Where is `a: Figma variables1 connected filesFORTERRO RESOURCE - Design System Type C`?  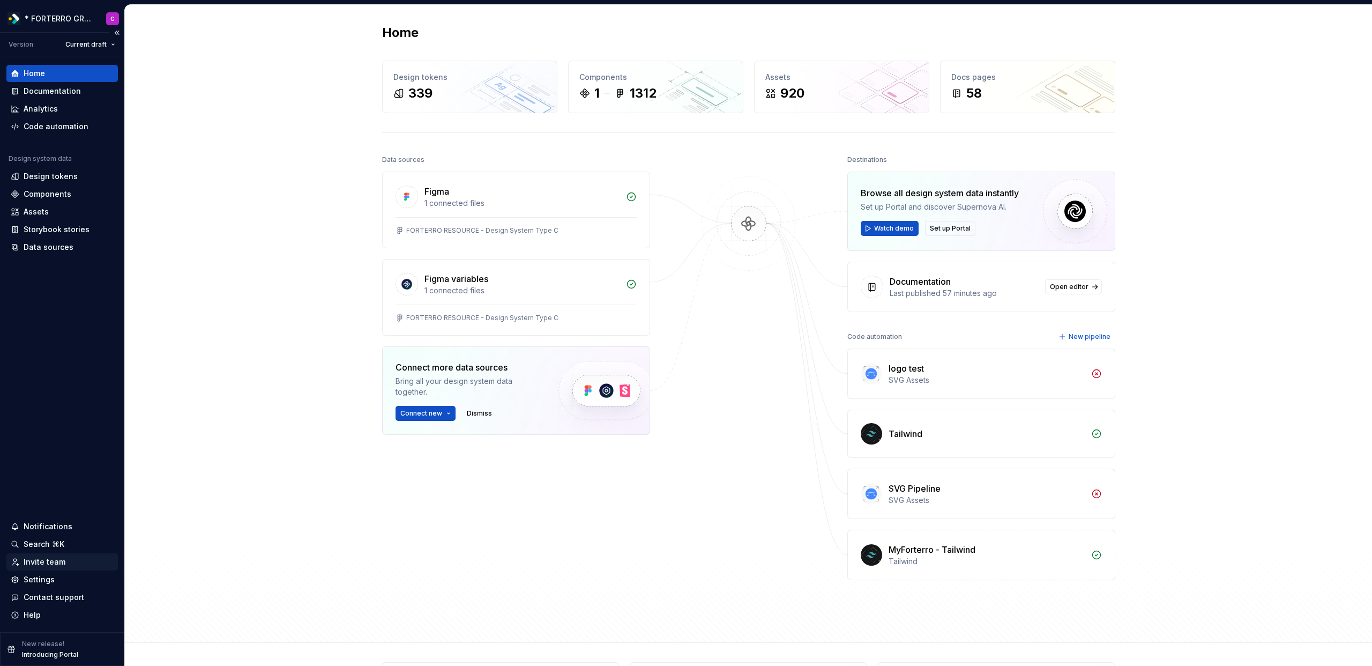 a: Figma variables1 connected filesFORTERRO RESOURCE - Design System Type C is located at coordinates (516, 297).